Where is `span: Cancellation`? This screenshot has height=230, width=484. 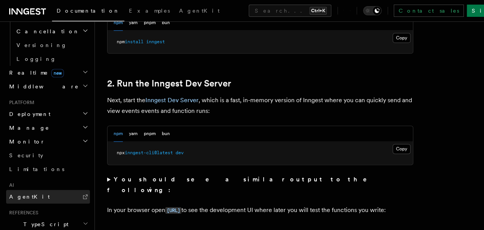
span: Cancellation is located at coordinates (46, 31).